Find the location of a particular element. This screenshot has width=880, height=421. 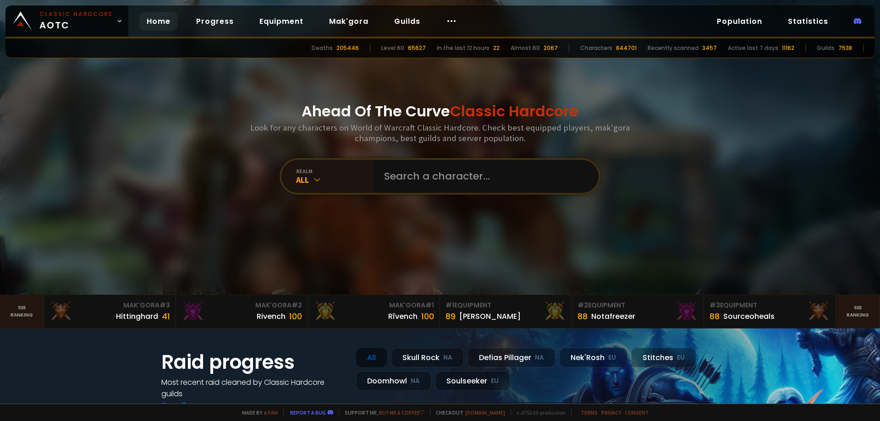

div: Characters is located at coordinates (596, 48).